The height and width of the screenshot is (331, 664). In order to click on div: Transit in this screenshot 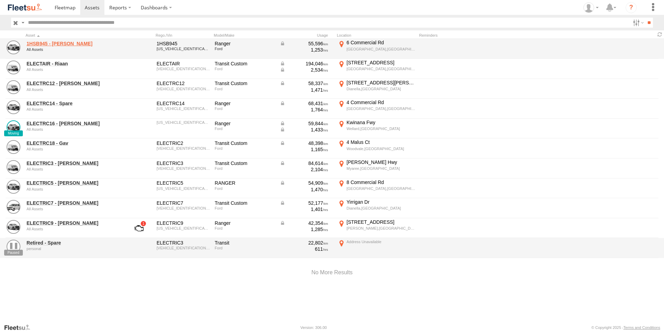, I will do `click(245, 243)`.